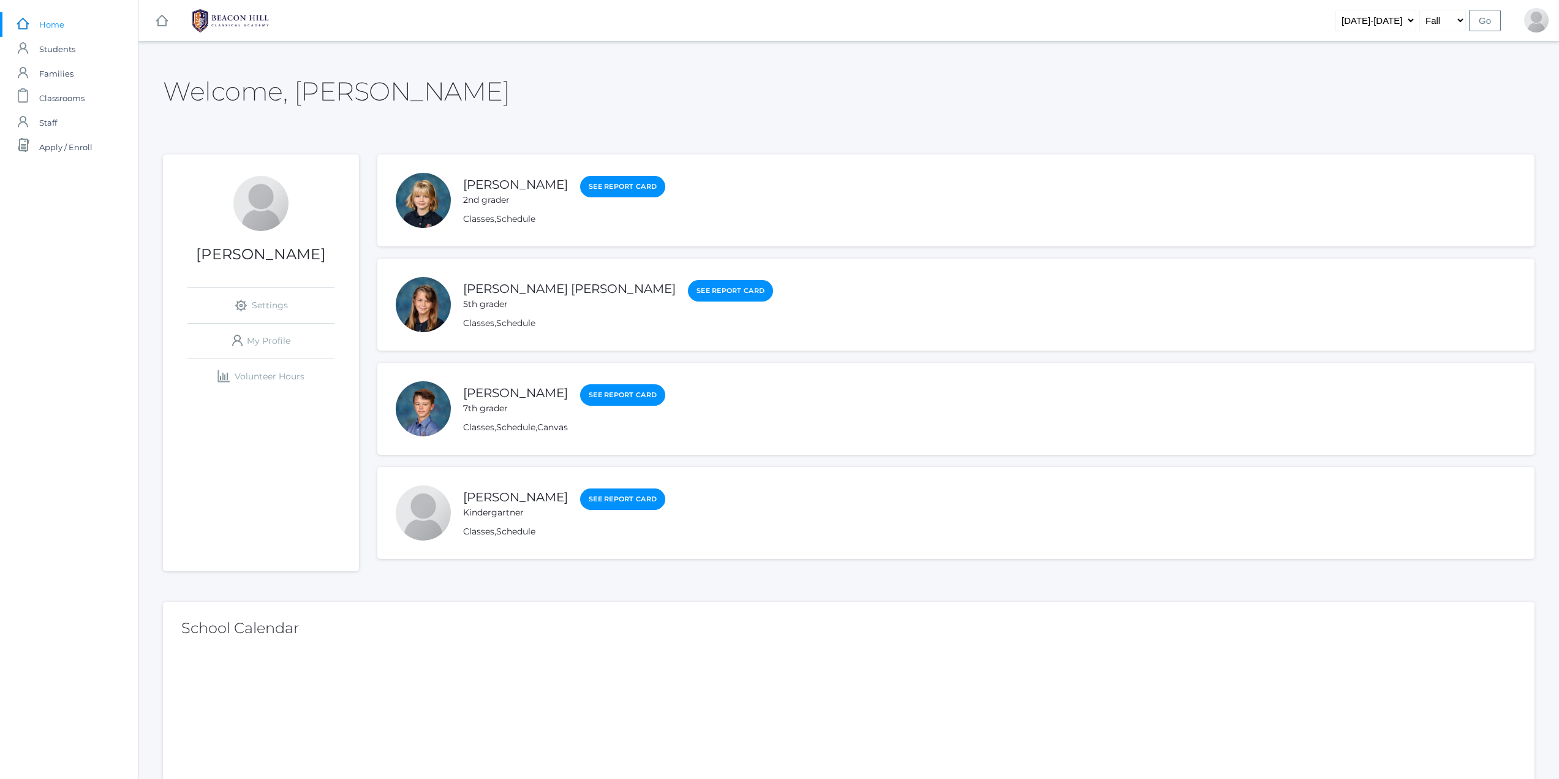 The image size is (1559, 779). Describe the element at coordinates (57, 49) in the screenshot. I see `span: Students` at that location.